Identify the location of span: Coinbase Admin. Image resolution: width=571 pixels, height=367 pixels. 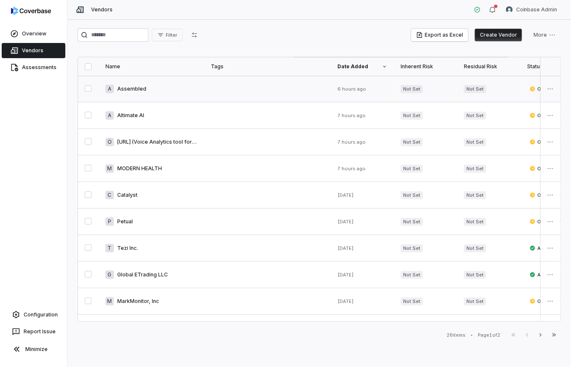
(537, 10).